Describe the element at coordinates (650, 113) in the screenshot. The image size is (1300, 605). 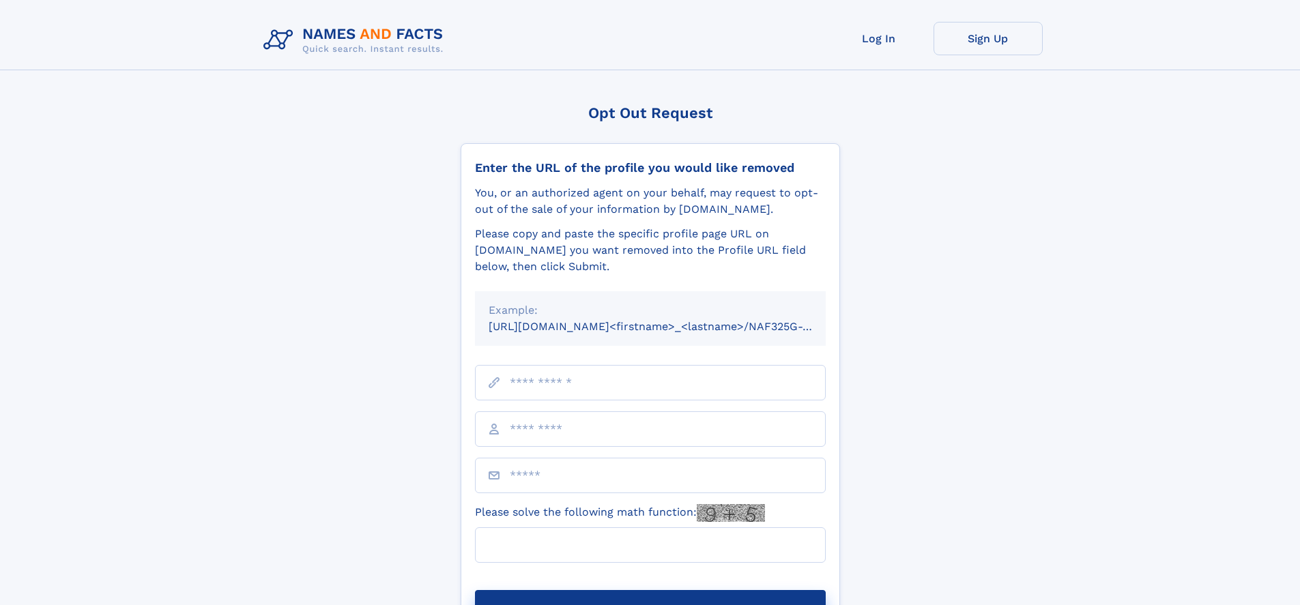
I see `div: Opt Out Request` at that location.